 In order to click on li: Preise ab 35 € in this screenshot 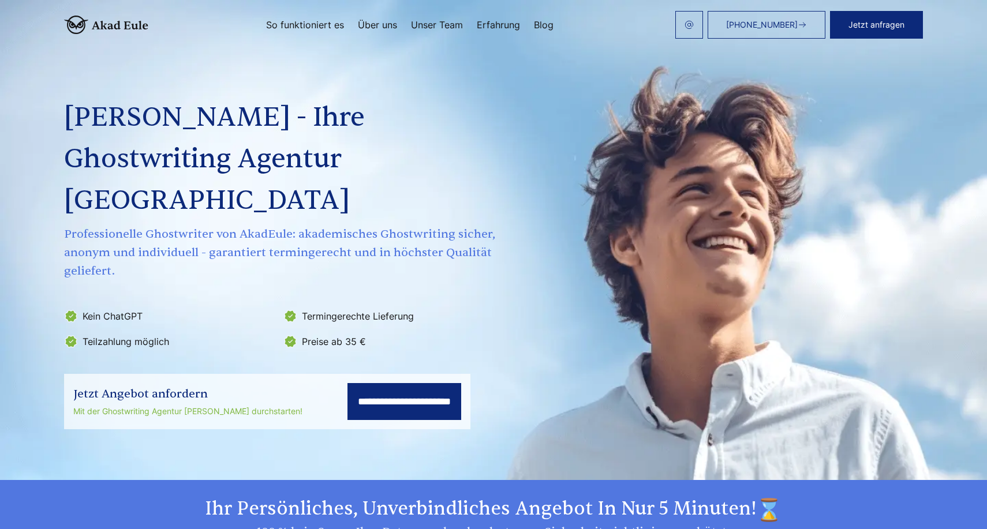, I will do `click(390, 342)`.